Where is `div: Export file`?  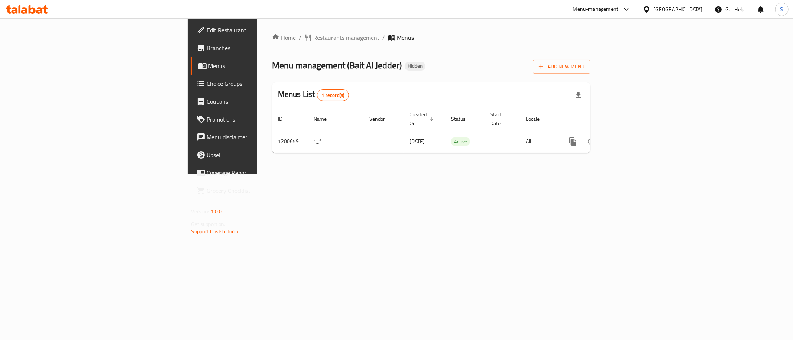 div: Export file is located at coordinates (579, 95).